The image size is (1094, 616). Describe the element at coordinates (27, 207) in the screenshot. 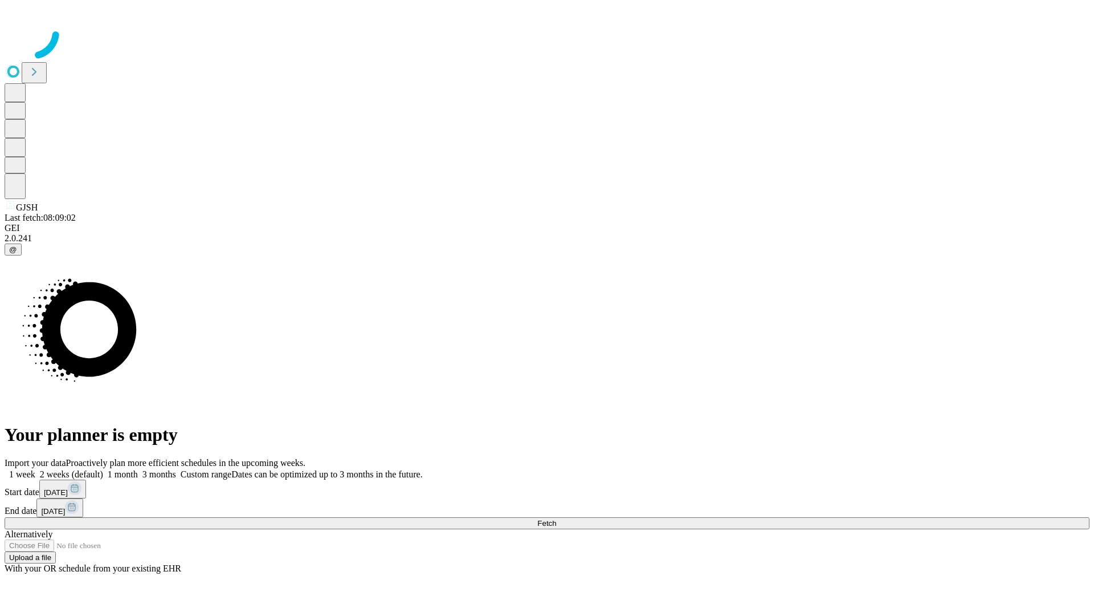

I see `span: GJSH` at that location.